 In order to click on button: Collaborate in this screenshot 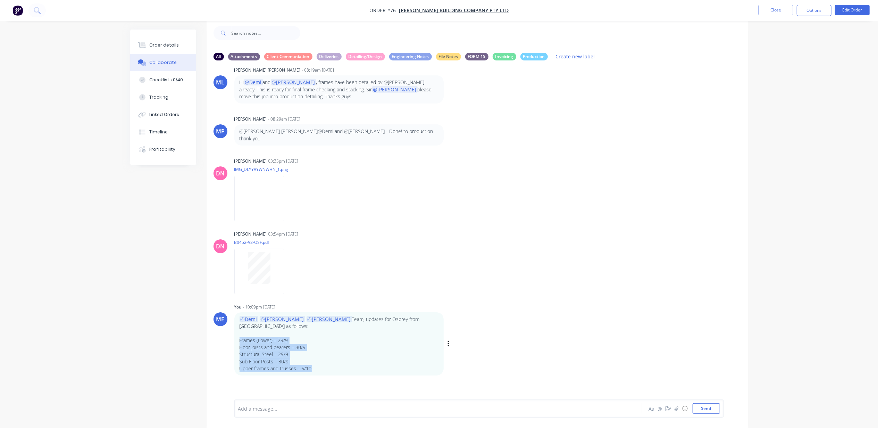, I will do `click(163, 63)`.